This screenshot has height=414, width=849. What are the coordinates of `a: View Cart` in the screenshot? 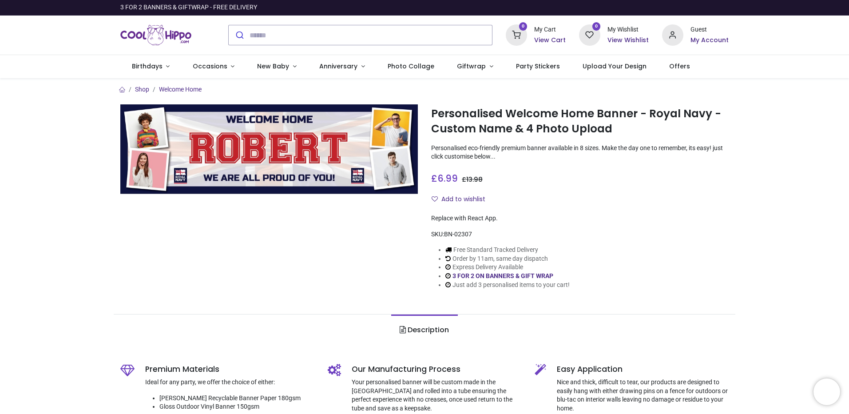 It's located at (550, 40).